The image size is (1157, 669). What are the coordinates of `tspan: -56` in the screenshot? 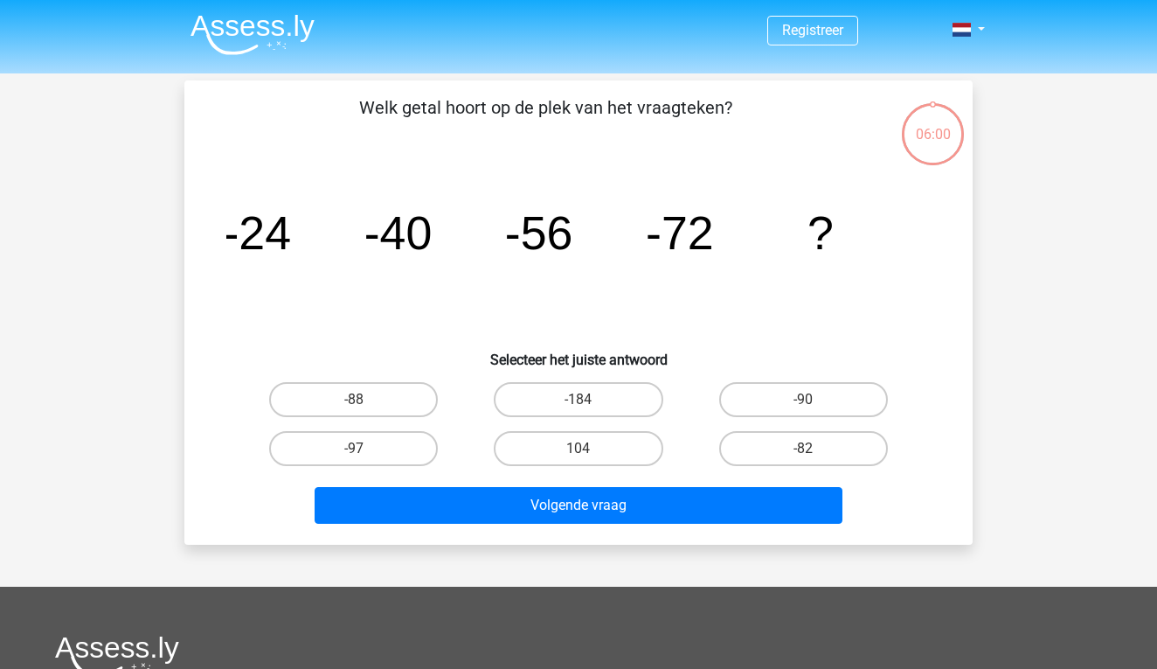 It's located at (539, 232).